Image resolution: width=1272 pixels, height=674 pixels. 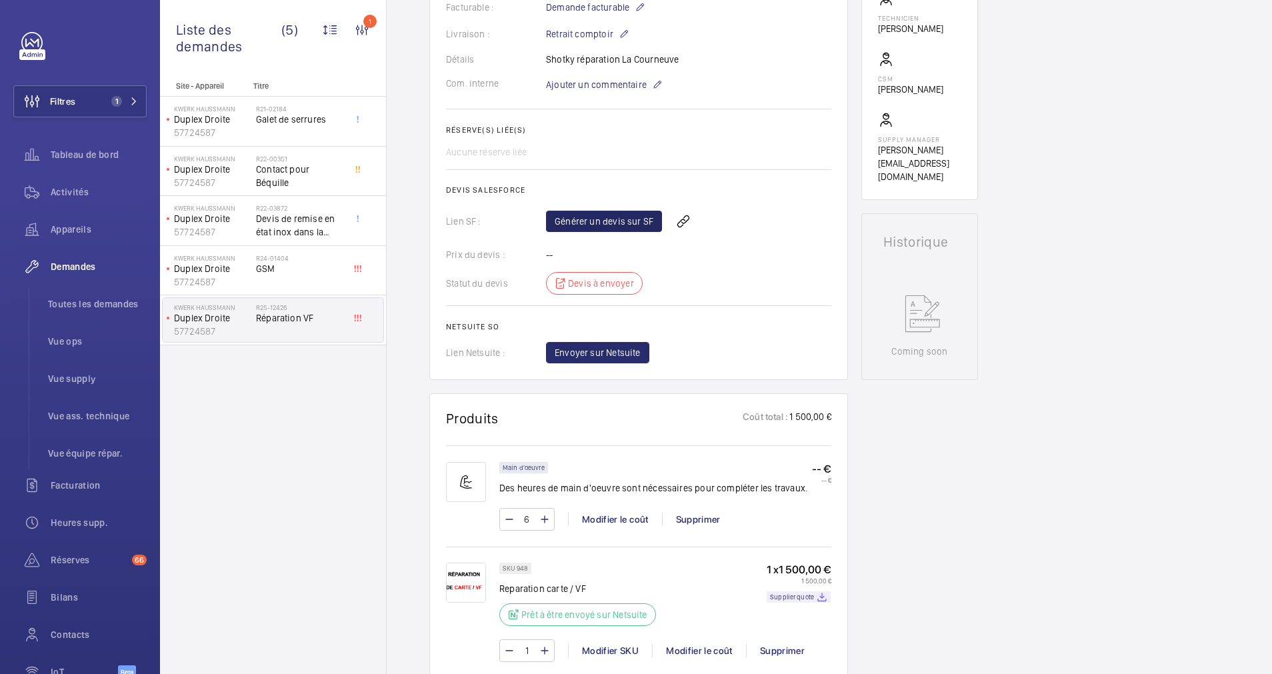 What do you see at coordinates (792, 596) in the screenshot?
I see `p: Supplier quote` at bounding box center [792, 596].